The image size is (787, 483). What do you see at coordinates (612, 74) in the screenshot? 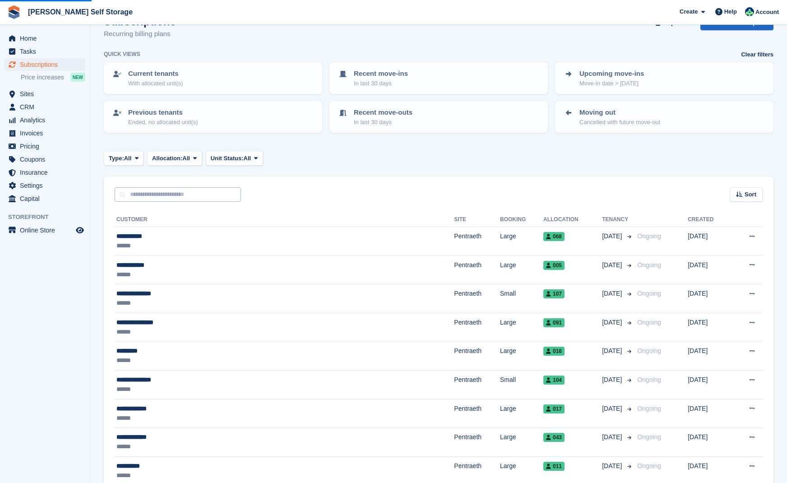
I see `p: Upcoming move-ins` at bounding box center [612, 74].